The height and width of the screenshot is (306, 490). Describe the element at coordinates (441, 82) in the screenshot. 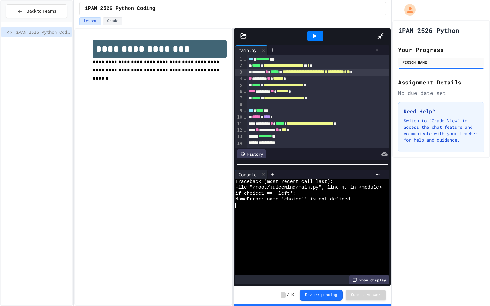

I see `h2: Assignment Details` at that location.